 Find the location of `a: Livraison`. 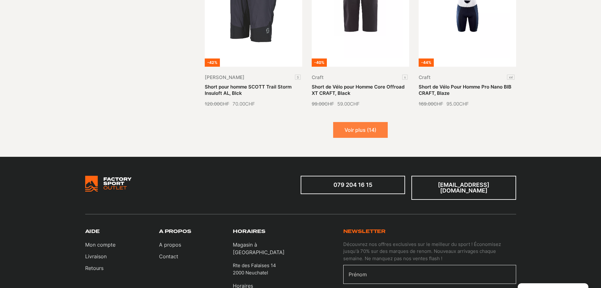

a: Livraison is located at coordinates (100, 256).